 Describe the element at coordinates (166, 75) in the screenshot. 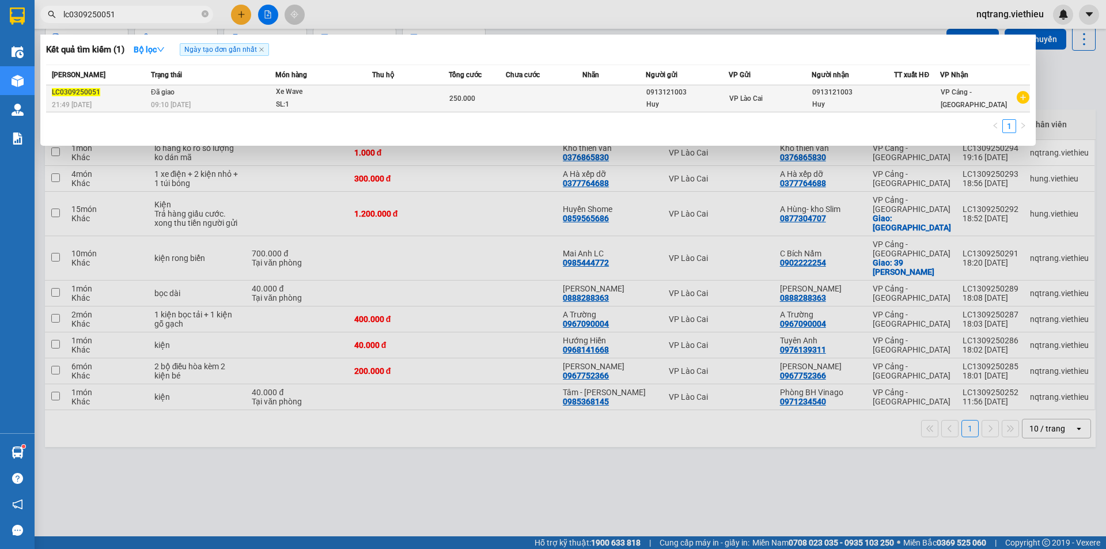

I see `span: Trạng thái` at that location.